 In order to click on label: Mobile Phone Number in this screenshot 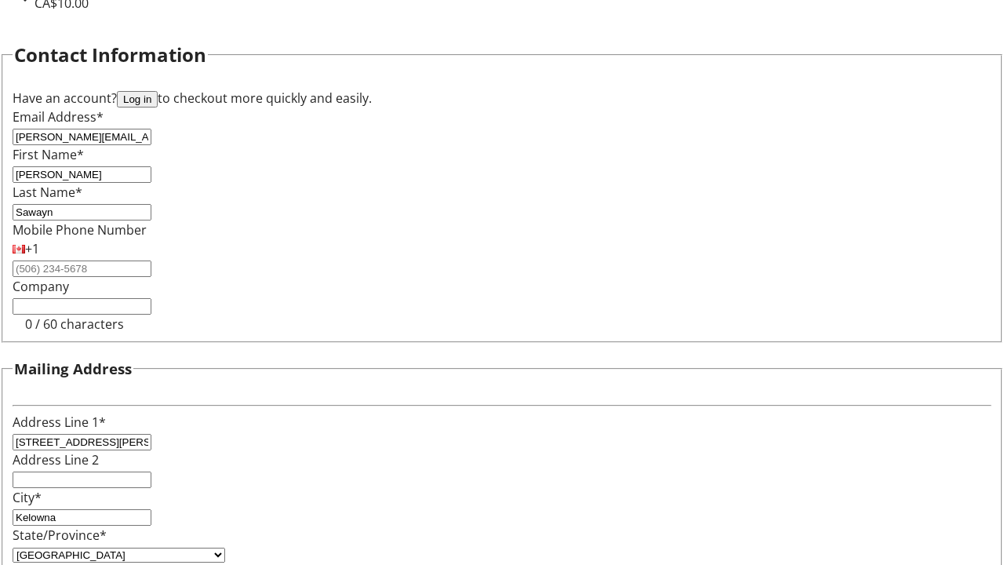, I will do `click(79, 230)`.